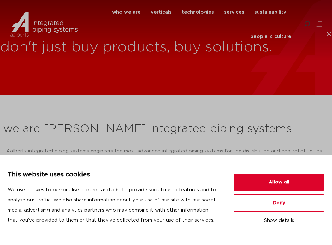 The width and height of the screenshot is (332, 245). I want to click on button: Show details, so click(279, 220).